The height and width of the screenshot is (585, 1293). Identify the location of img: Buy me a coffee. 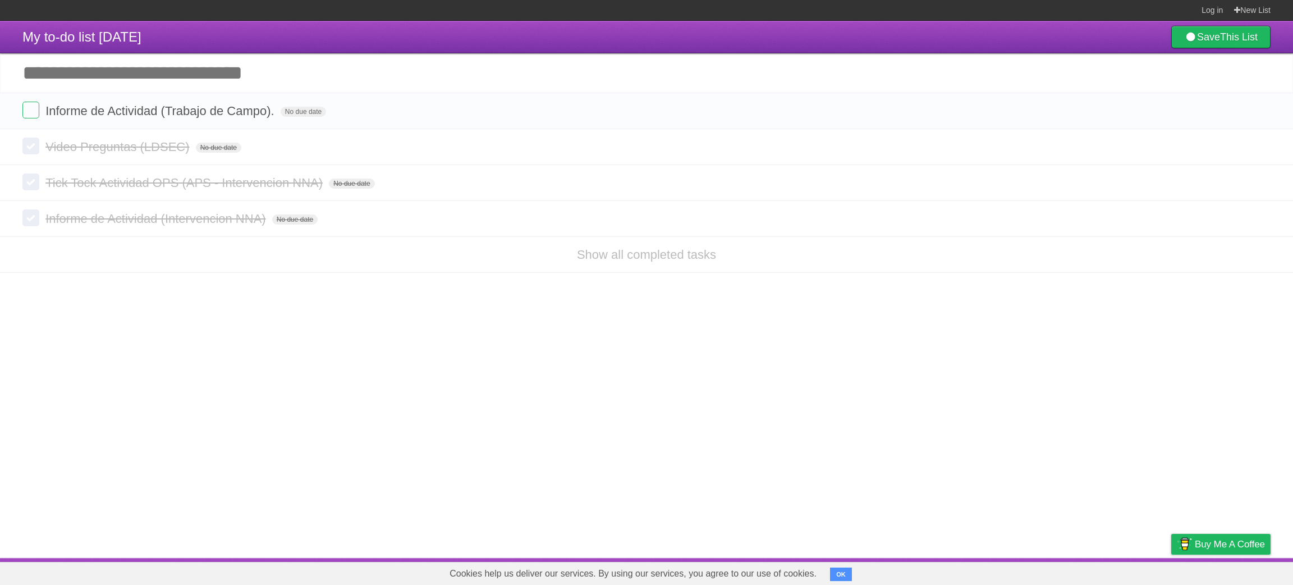
(1184, 544).